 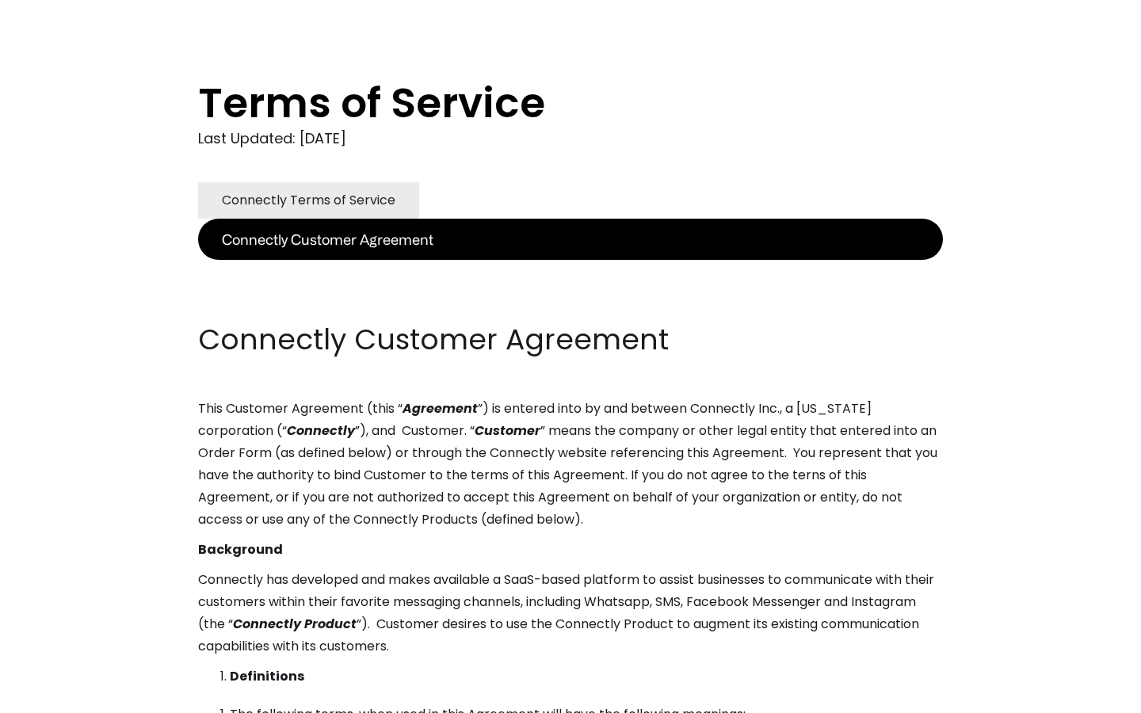 I want to click on em: Agreement, so click(x=440, y=408).